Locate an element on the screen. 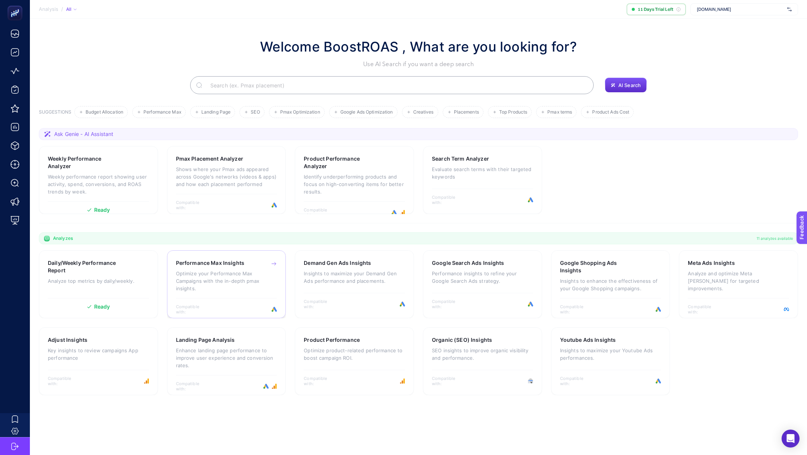 The width and height of the screenshot is (807, 455). span: AI Search is located at coordinates (630, 85).